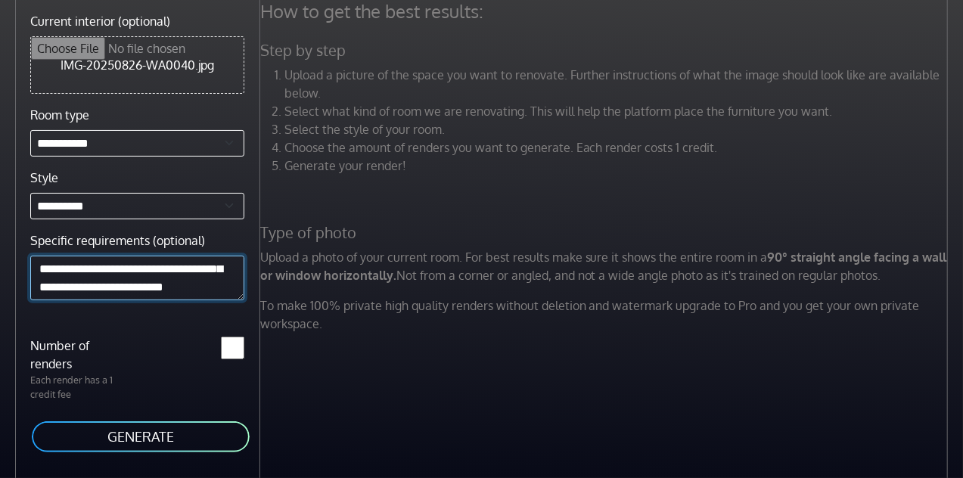 Image resolution: width=963 pixels, height=478 pixels. What do you see at coordinates (606, 50) in the screenshot?
I see `h5: Step by step` at bounding box center [606, 50].